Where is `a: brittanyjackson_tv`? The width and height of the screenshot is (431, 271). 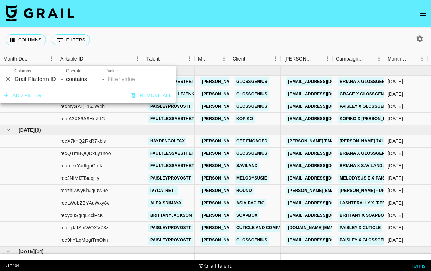 a: brittanyjackson_tv is located at coordinates (175, 216).